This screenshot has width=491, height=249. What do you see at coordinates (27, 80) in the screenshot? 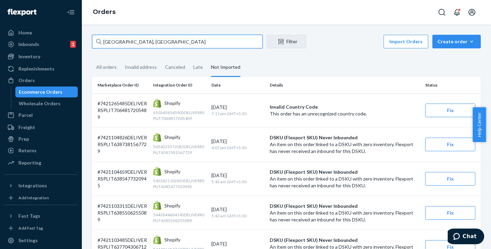
I see `div: Orders` at bounding box center [27, 80].